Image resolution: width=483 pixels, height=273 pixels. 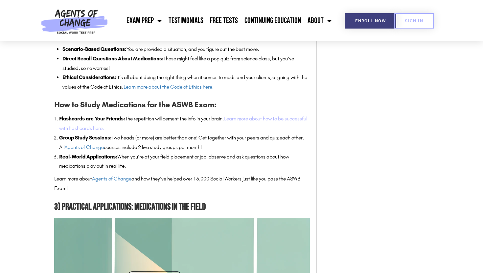 What do you see at coordinates (113, 58) in the screenshot?
I see `strong: Direct Recall Questions About Medications:` at bounding box center [113, 58].